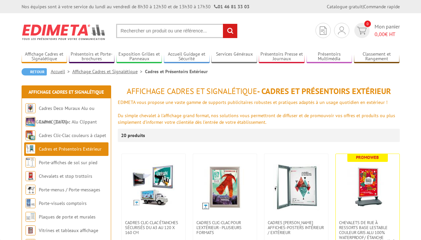 This screenshot has width=421, height=240. What do you see at coordinates (72, 136) in the screenshot?
I see `a: Cadres Clic-Clac couleurs à clapet` at bounding box center [72, 136].